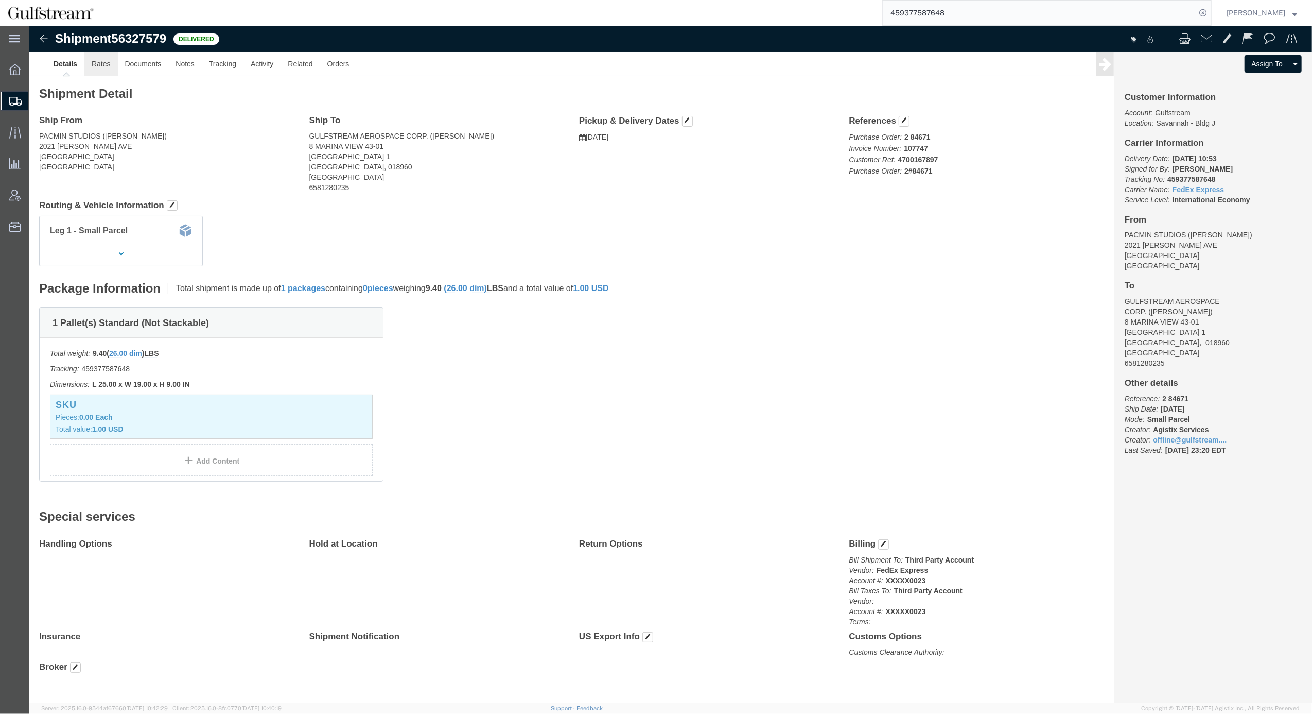 Image resolution: width=1312 pixels, height=714 pixels. What do you see at coordinates (227, 708) in the screenshot?
I see `span: Client: 2025.16.0-8fc0770` at bounding box center [227, 708].